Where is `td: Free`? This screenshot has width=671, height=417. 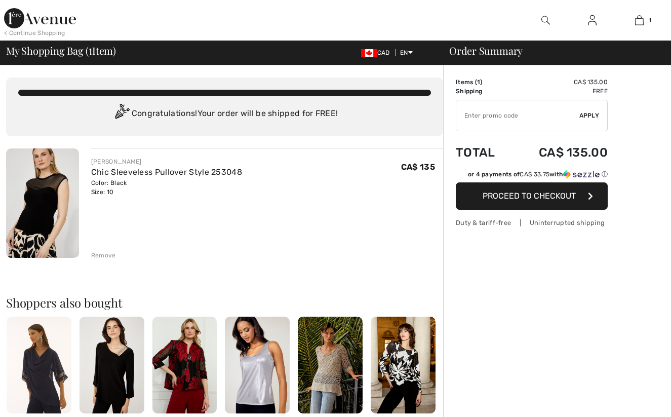
td: Free is located at coordinates (559, 91).